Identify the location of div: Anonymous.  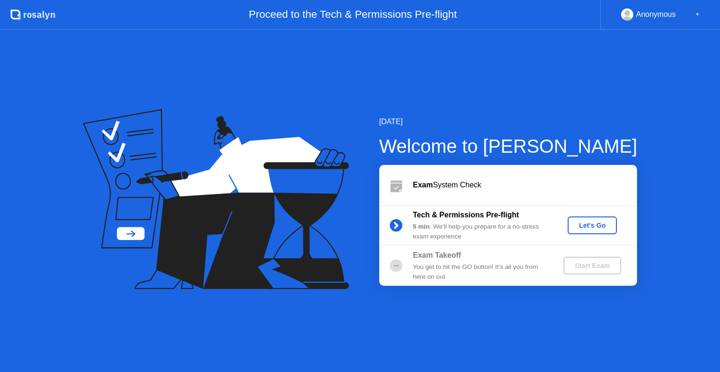
(655, 15).